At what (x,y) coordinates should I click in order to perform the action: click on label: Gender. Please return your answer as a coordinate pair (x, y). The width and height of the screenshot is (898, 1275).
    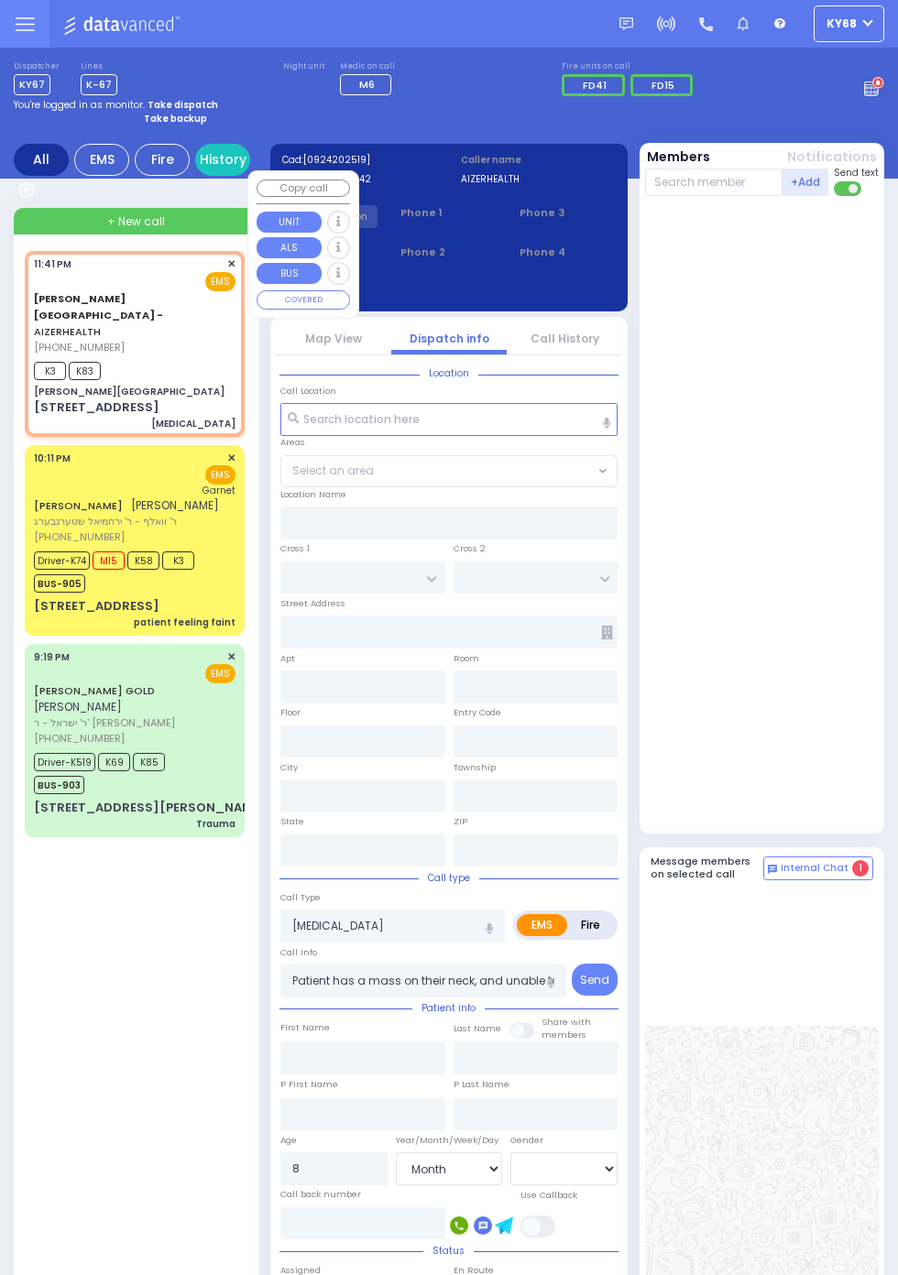
    Looking at the image, I should click on (527, 1140).